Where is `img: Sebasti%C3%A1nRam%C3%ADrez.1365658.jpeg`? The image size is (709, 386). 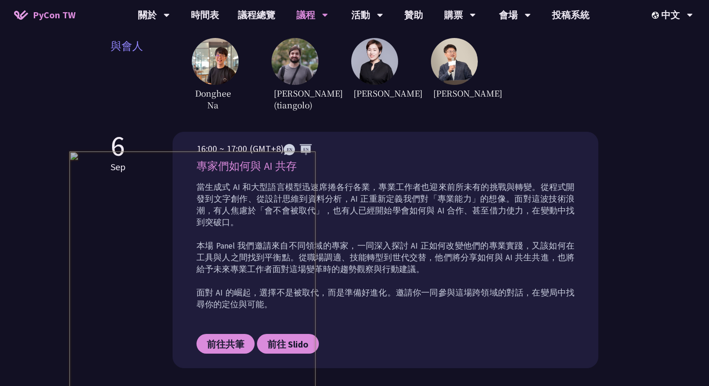
img: Sebasti%C3%A1nRam%C3%ADrez.1365658.jpeg is located at coordinates (295, 61).